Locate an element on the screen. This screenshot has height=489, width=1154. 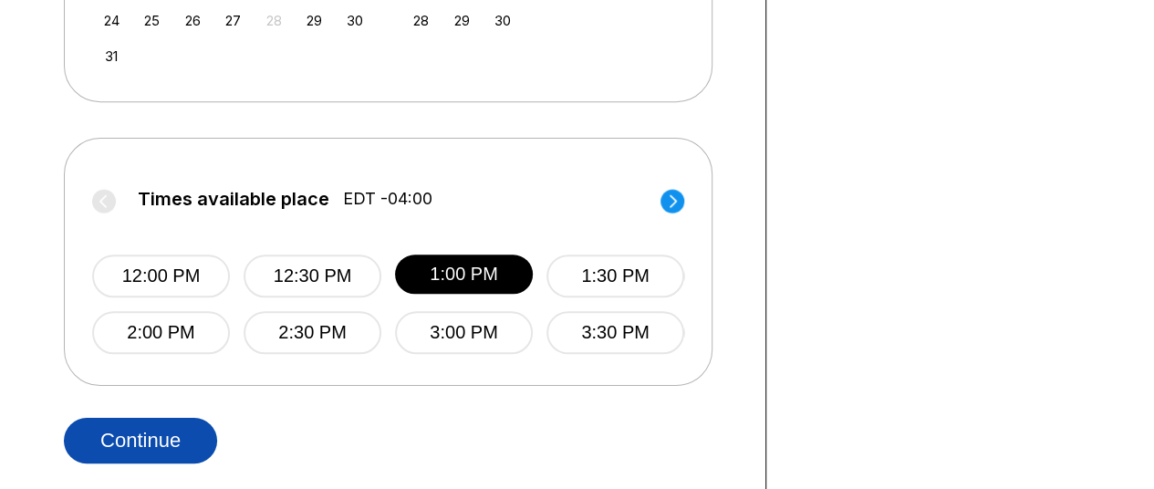
button: Continue is located at coordinates (140, 440).